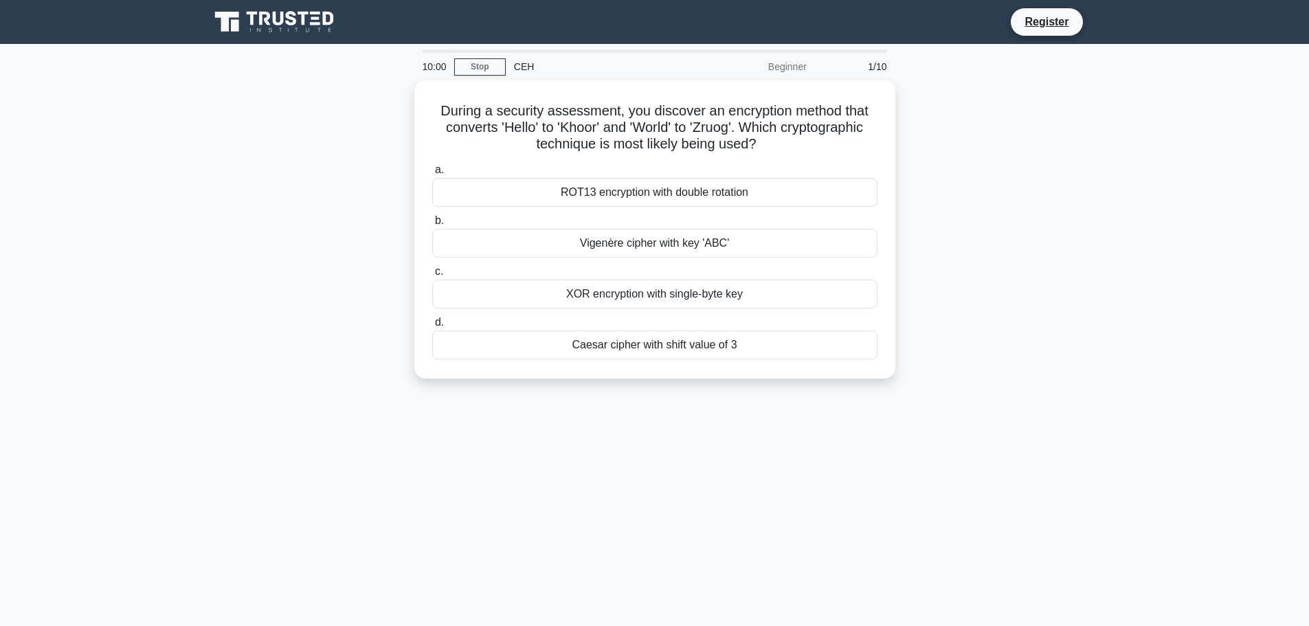 This screenshot has width=1309, height=626. What do you see at coordinates (655, 243) in the screenshot?
I see `div: Vigenère cipher with key 'ABC'` at bounding box center [655, 243].